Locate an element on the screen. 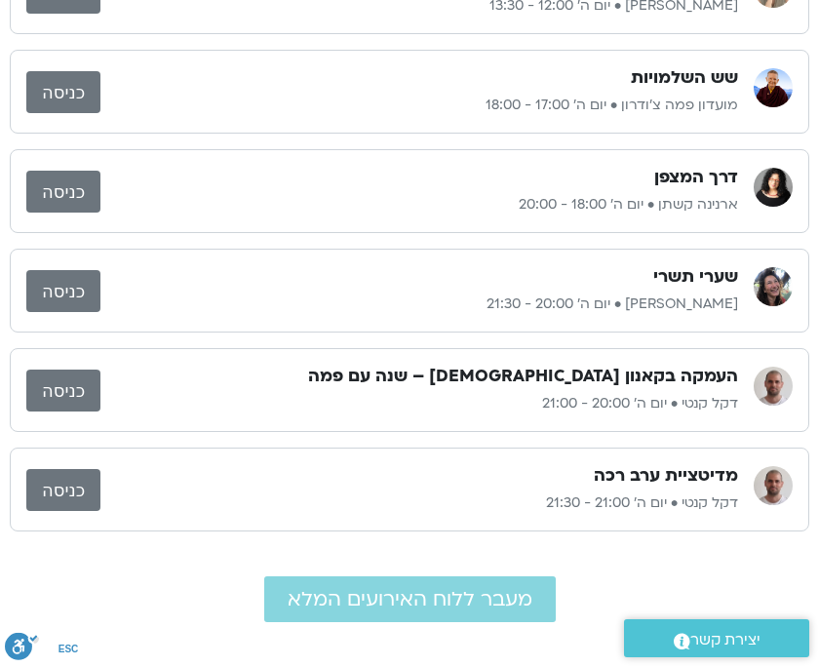 The height and width of the screenshot is (667, 819). span: מעבר ללוח האירועים המלא is located at coordinates (410, 599).